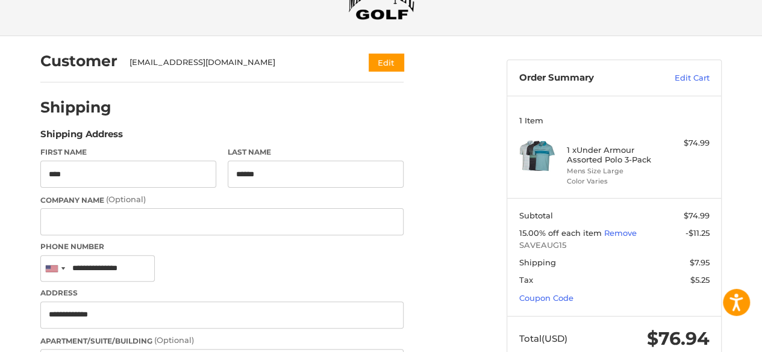 The width and height of the screenshot is (762, 352). Describe the element at coordinates (615, 121) in the screenshot. I see `h3: 1 Item` at that location.